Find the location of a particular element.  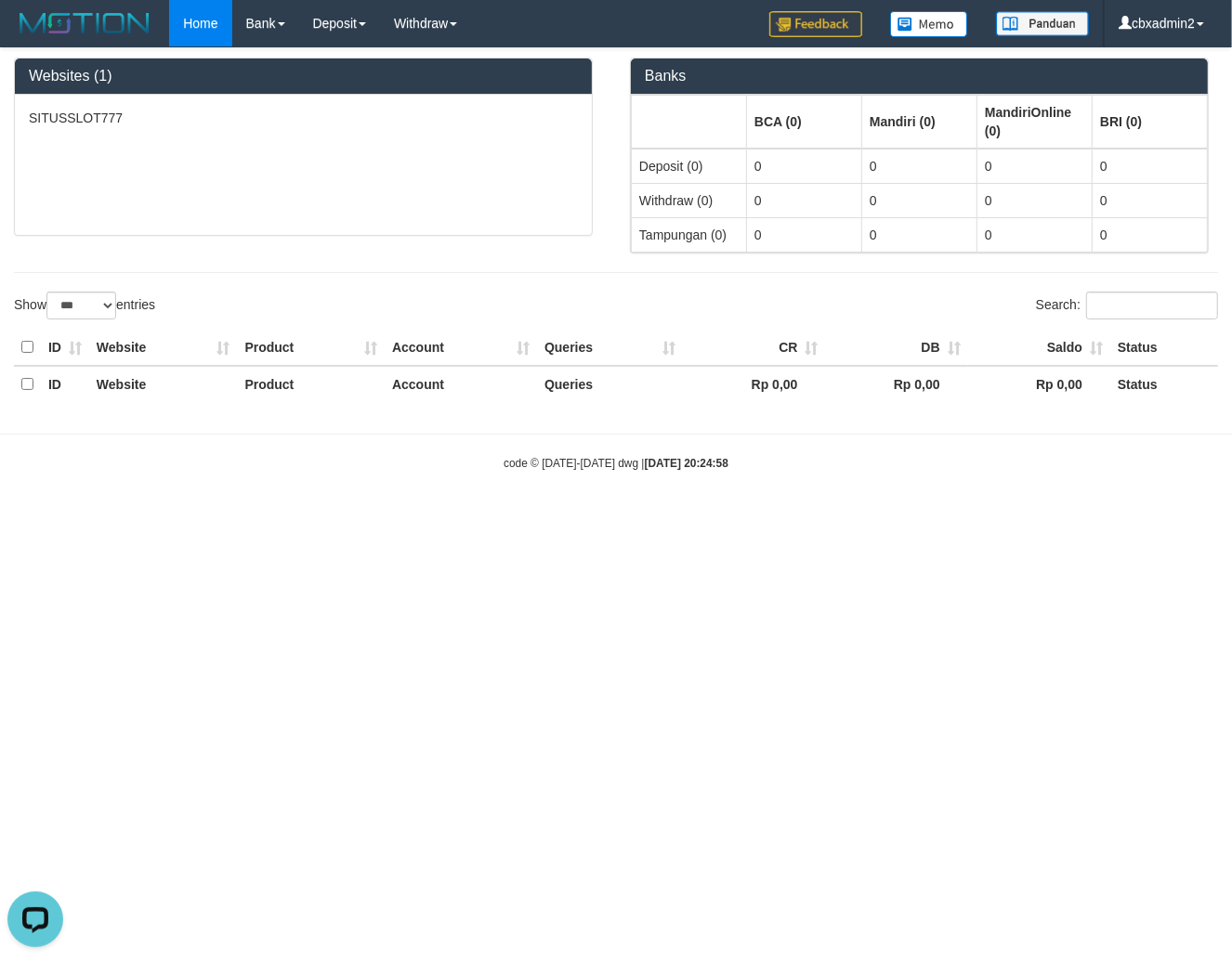

img: MOTION_logo.png is located at coordinates (84, 23).